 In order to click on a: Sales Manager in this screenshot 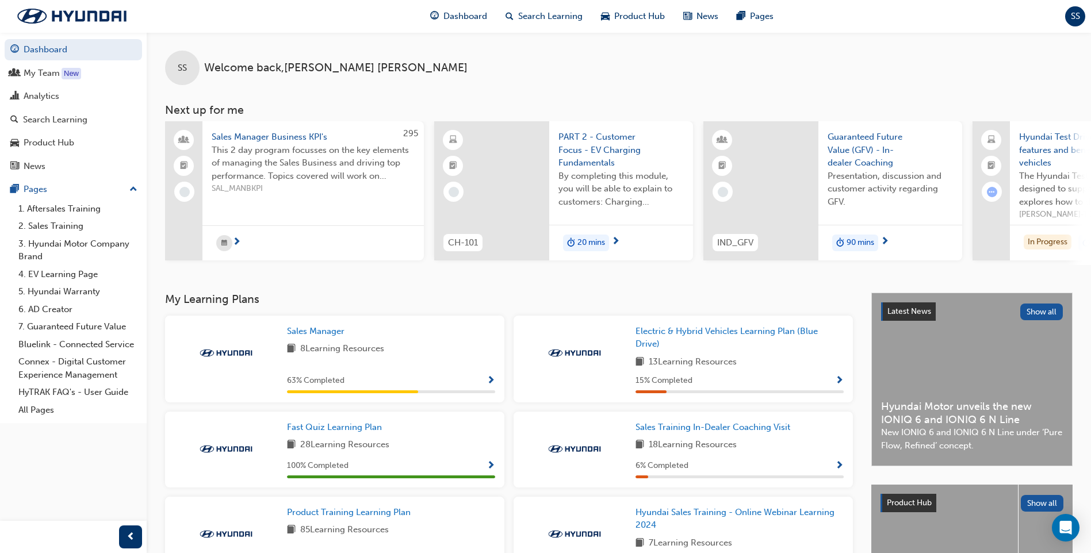, I will do `click(318, 331)`.